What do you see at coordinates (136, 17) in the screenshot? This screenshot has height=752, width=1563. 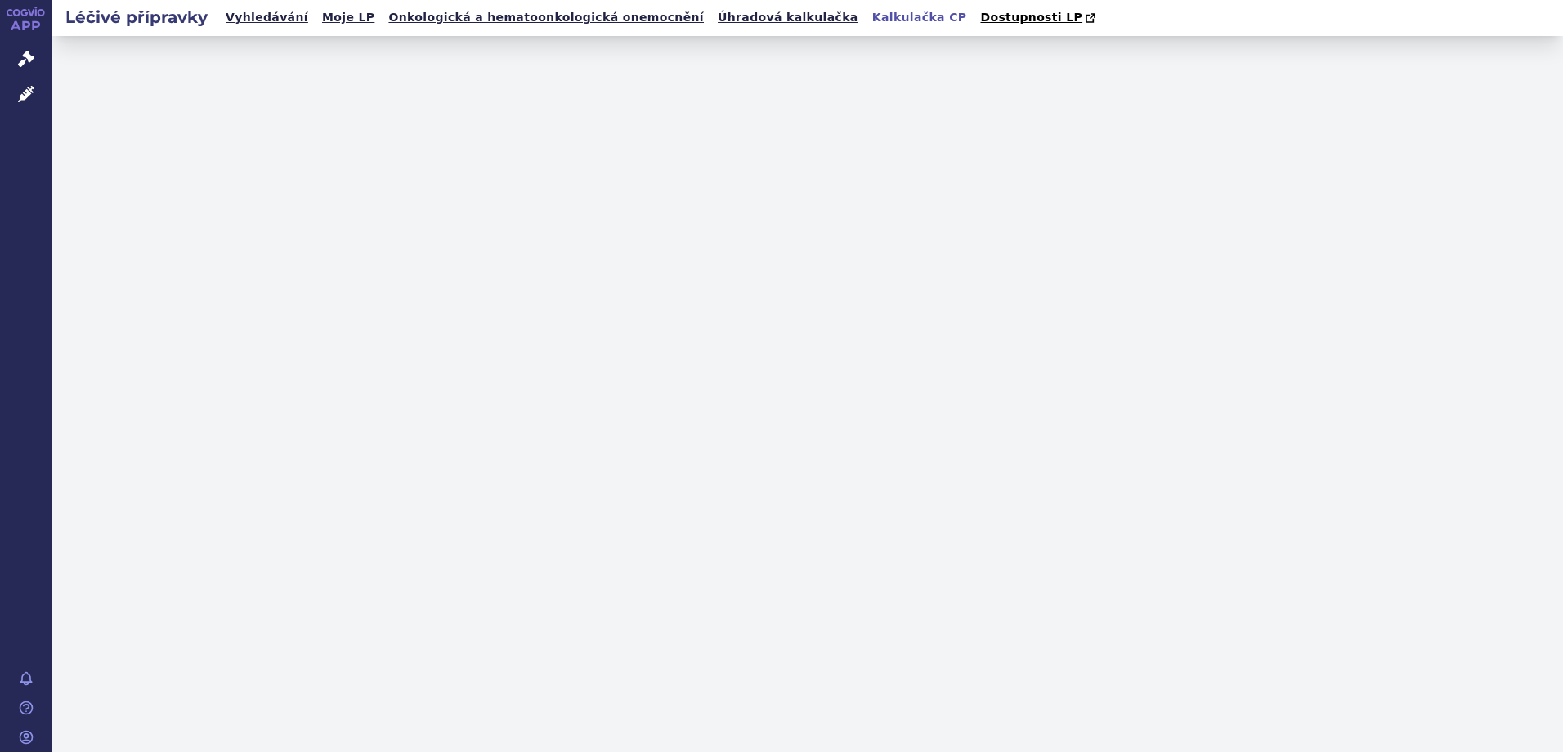 I see `h2: Léčivé přípravky` at bounding box center [136, 17].